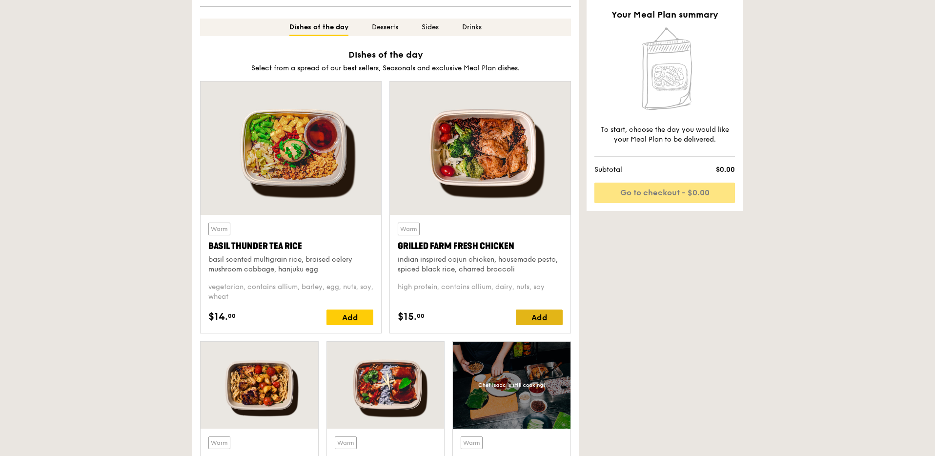  Describe the element at coordinates (291, 292) in the screenshot. I see `div: vegetarian, contains allium, barley, egg, nuts, soy, wheat` at that location.